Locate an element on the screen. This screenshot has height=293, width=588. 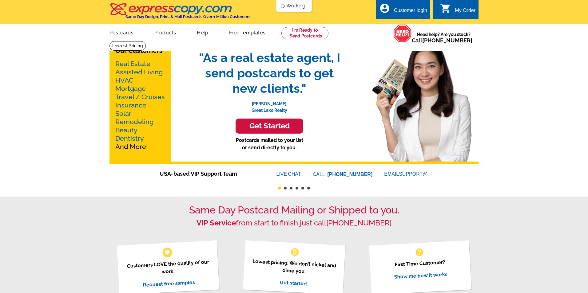
font: SUPPORT@ is located at coordinates (414, 174).